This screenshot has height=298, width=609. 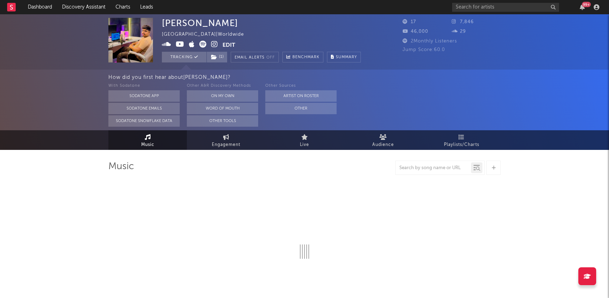 What do you see at coordinates (271, 57) in the screenshot?
I see `em: Off` at bounding box center [271, 57].